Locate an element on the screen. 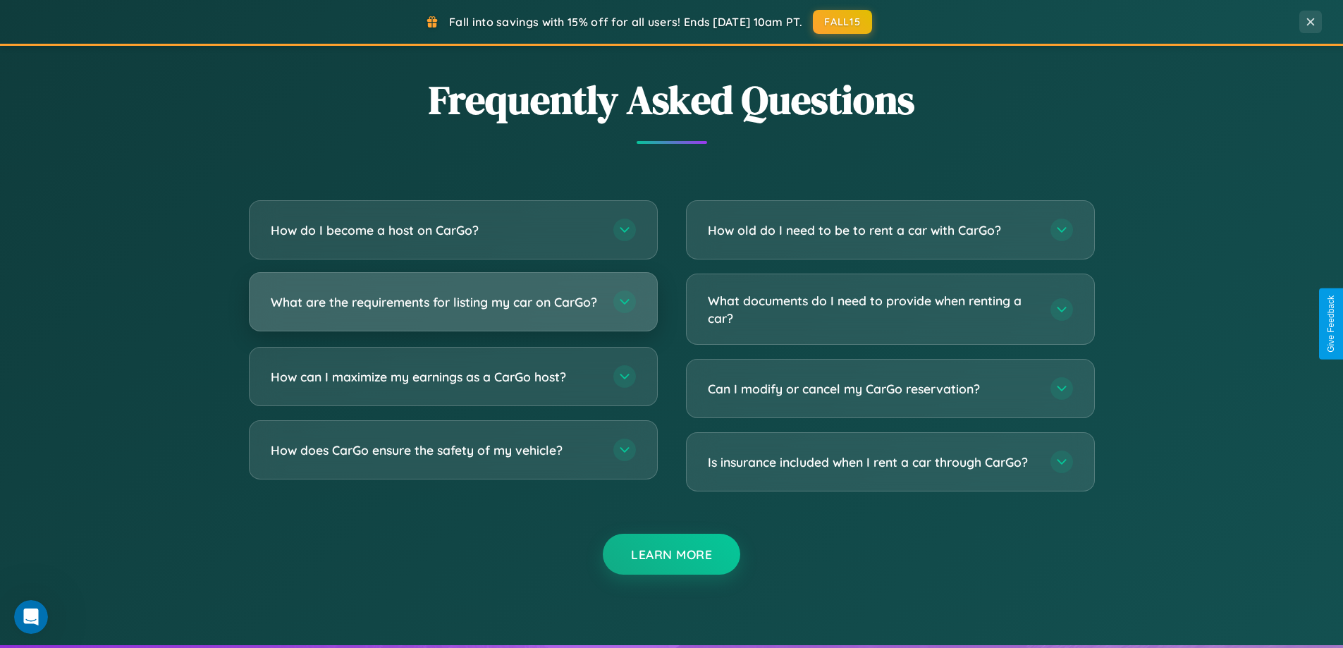  button: FALL15 is located at coordinates (843, 22).